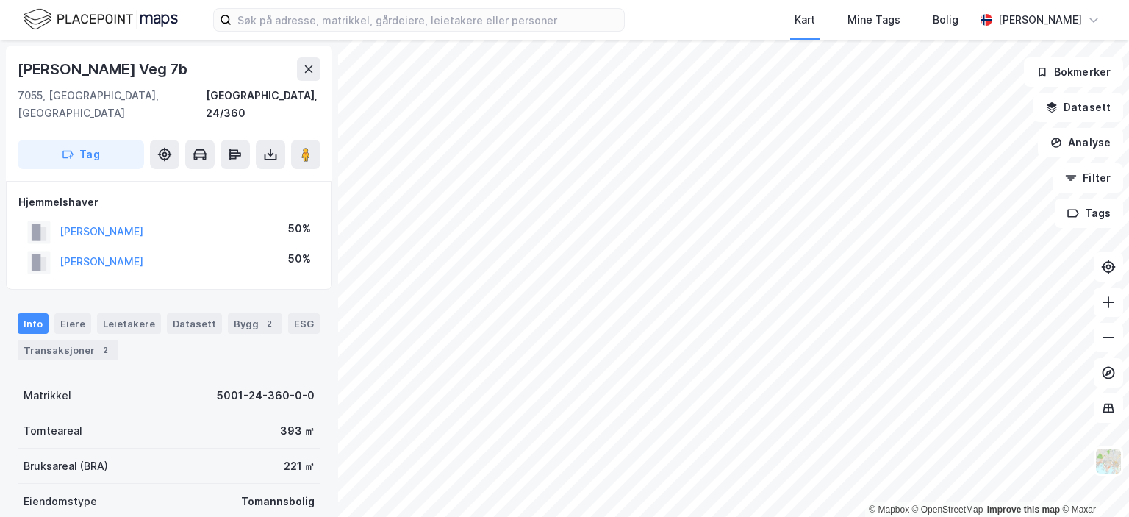 This screenshot has height=517, width=1129. Describe the element at coordinates (948, 510) in the screenshot. I see `a: OpenStreetMap` at that location.